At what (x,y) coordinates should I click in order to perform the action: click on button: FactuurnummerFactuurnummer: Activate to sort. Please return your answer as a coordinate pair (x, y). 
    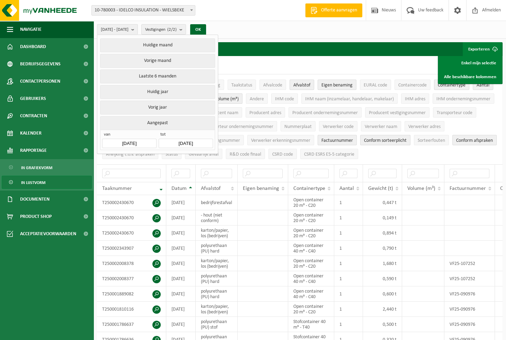
    Looking at the image, I should click on (337, 140).